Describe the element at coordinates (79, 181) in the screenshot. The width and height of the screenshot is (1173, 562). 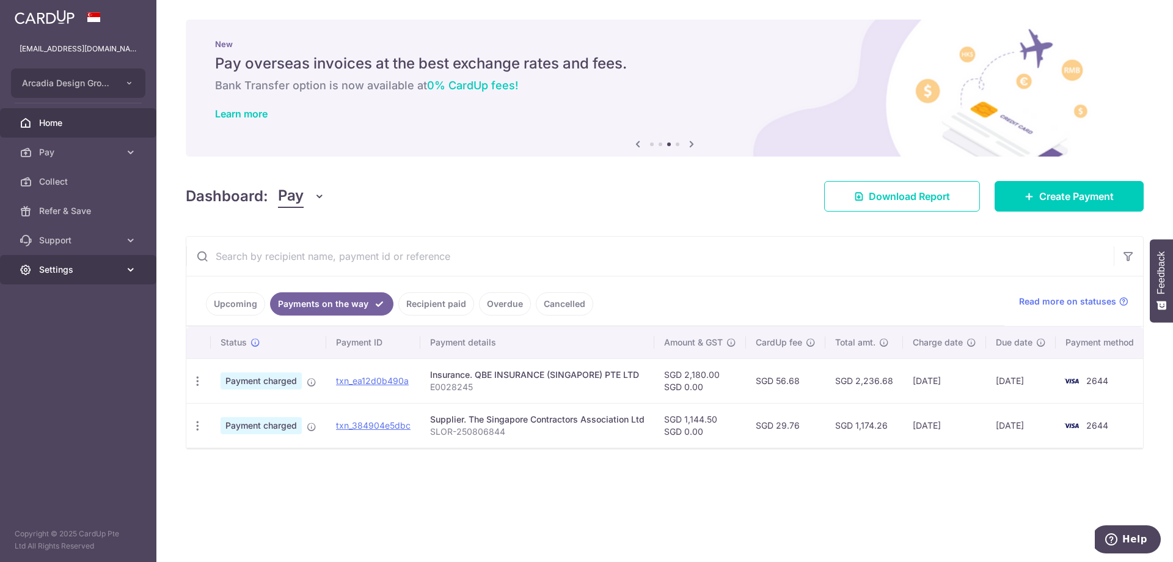
I see `span: Collect` at that location.